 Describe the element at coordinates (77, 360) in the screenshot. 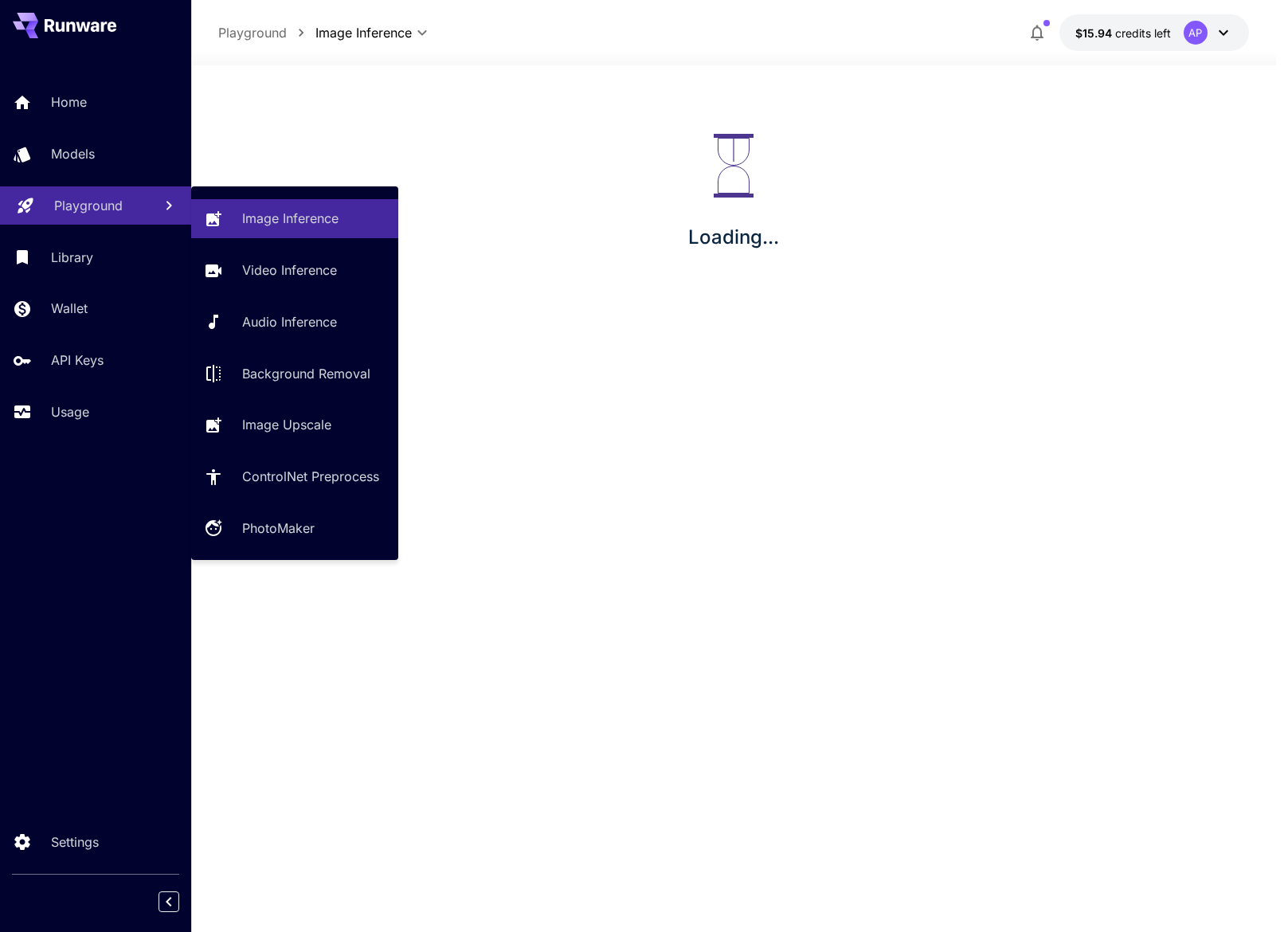

I see `p: API Keys` at that location.